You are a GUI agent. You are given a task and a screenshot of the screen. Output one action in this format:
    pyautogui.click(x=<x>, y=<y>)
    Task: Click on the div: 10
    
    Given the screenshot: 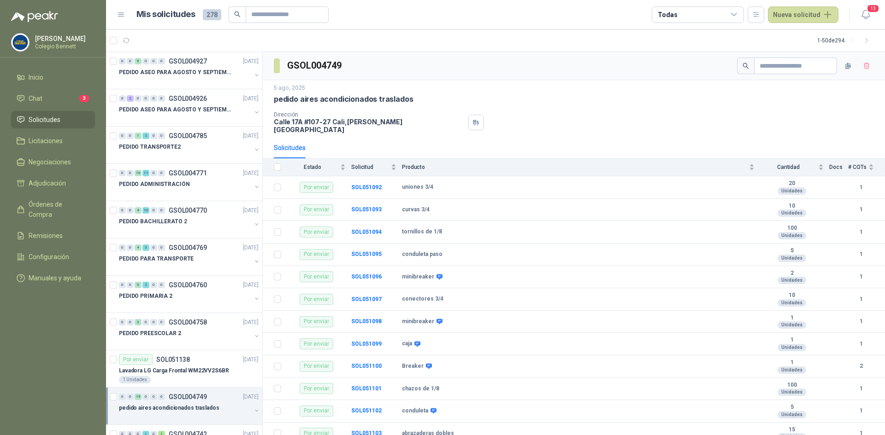 What is the action you would take?
    pyautogui.click(x=138, y=173)
    